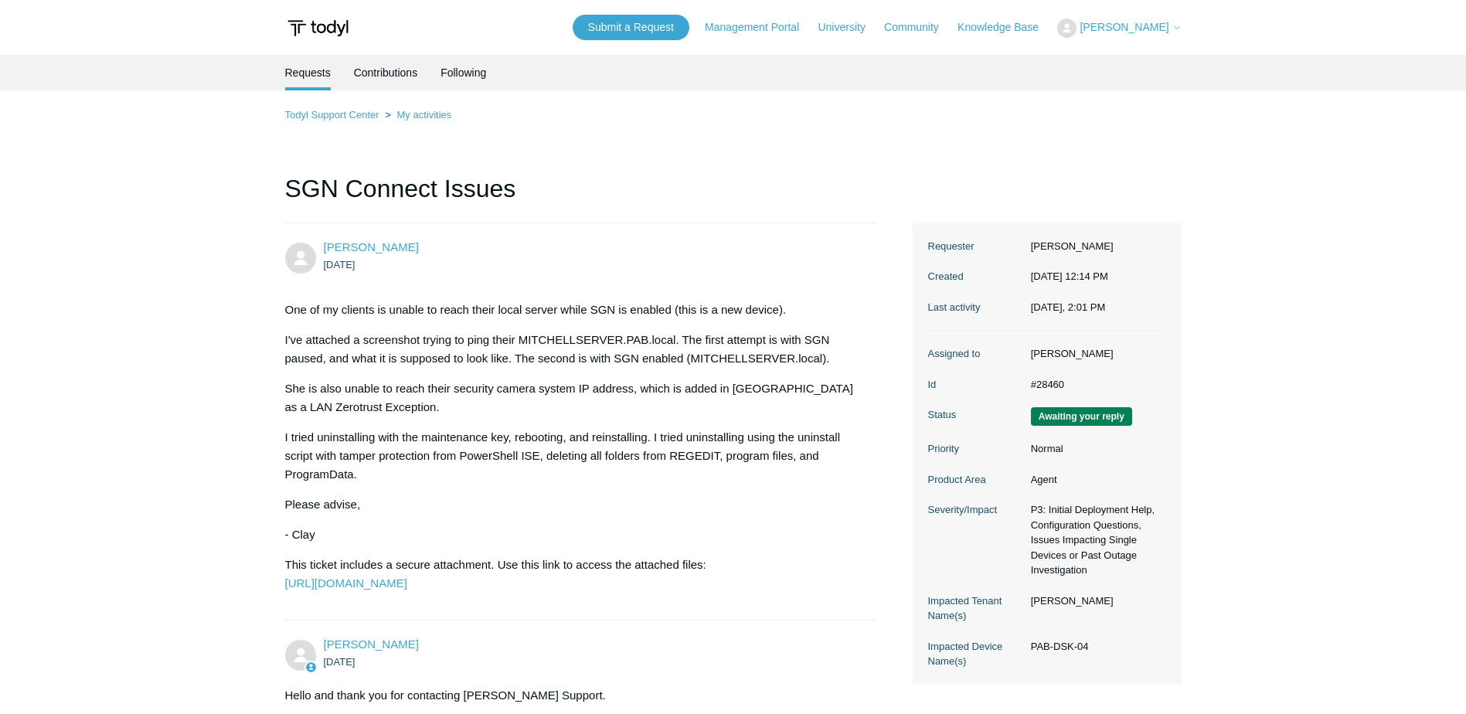  I want to click on p: She is also unable to reach their security camera system IP address, which is added in [GEOGRAPHI..., so click(573, 398).